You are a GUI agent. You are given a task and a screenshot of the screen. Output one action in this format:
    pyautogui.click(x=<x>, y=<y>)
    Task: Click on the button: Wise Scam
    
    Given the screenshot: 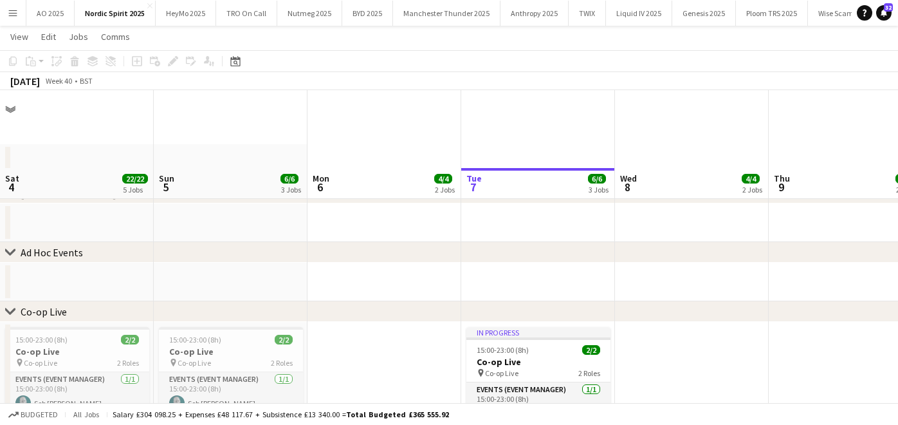 What is the action you would take?
    pyautogui.click(x=836, y=13)
    